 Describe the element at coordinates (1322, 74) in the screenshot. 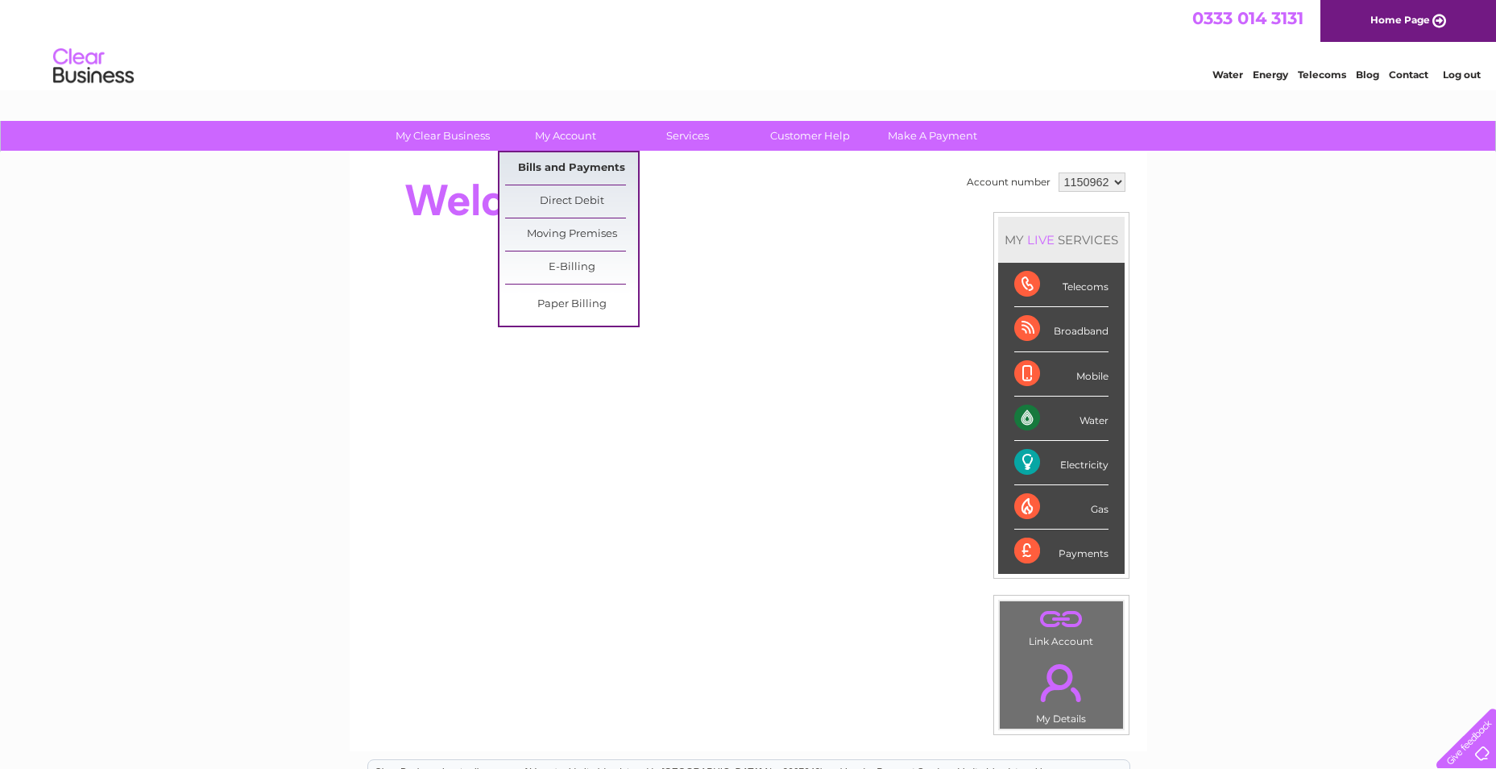

I see `a: Telecoms` at that location.